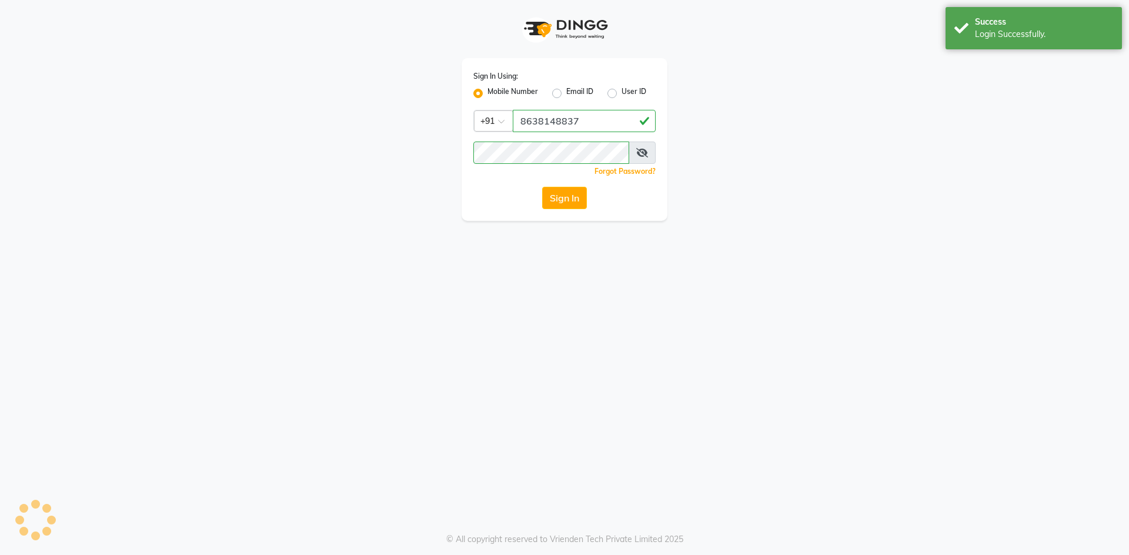  I want to click on button: Sign In, so click(564, 198).